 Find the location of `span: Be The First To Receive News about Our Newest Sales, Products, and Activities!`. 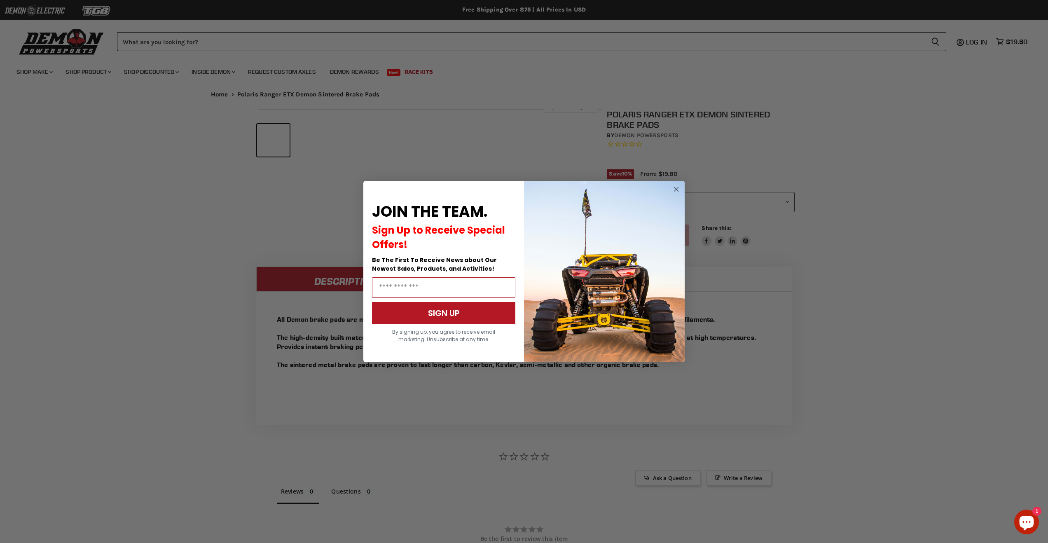

span: Be The First To Receive News about Our Newest Sales, Products, and Activities! is located at coordinates (434, 264).